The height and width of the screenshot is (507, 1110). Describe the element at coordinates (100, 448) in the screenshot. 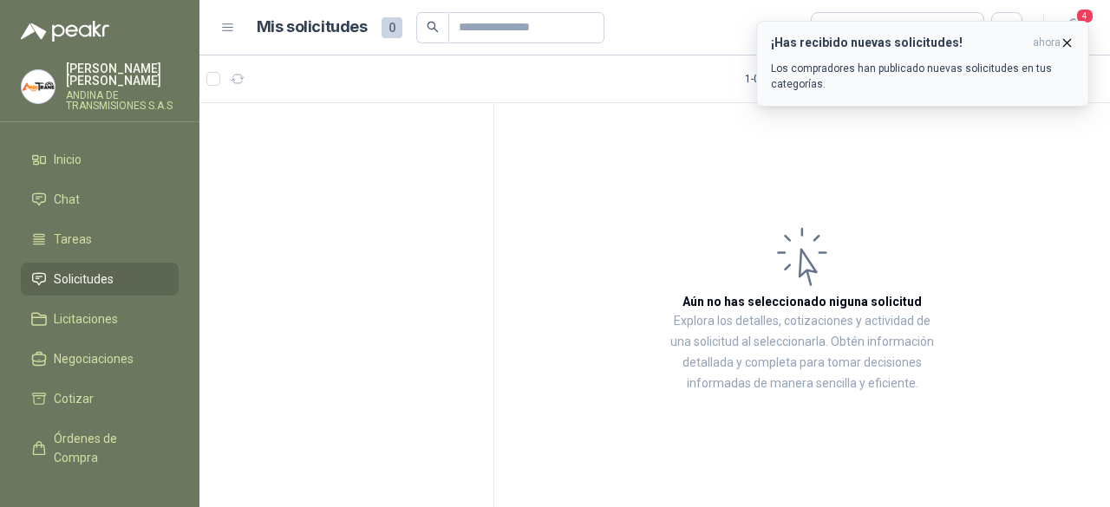

I see `a: Órdenes de Compra` at that location.